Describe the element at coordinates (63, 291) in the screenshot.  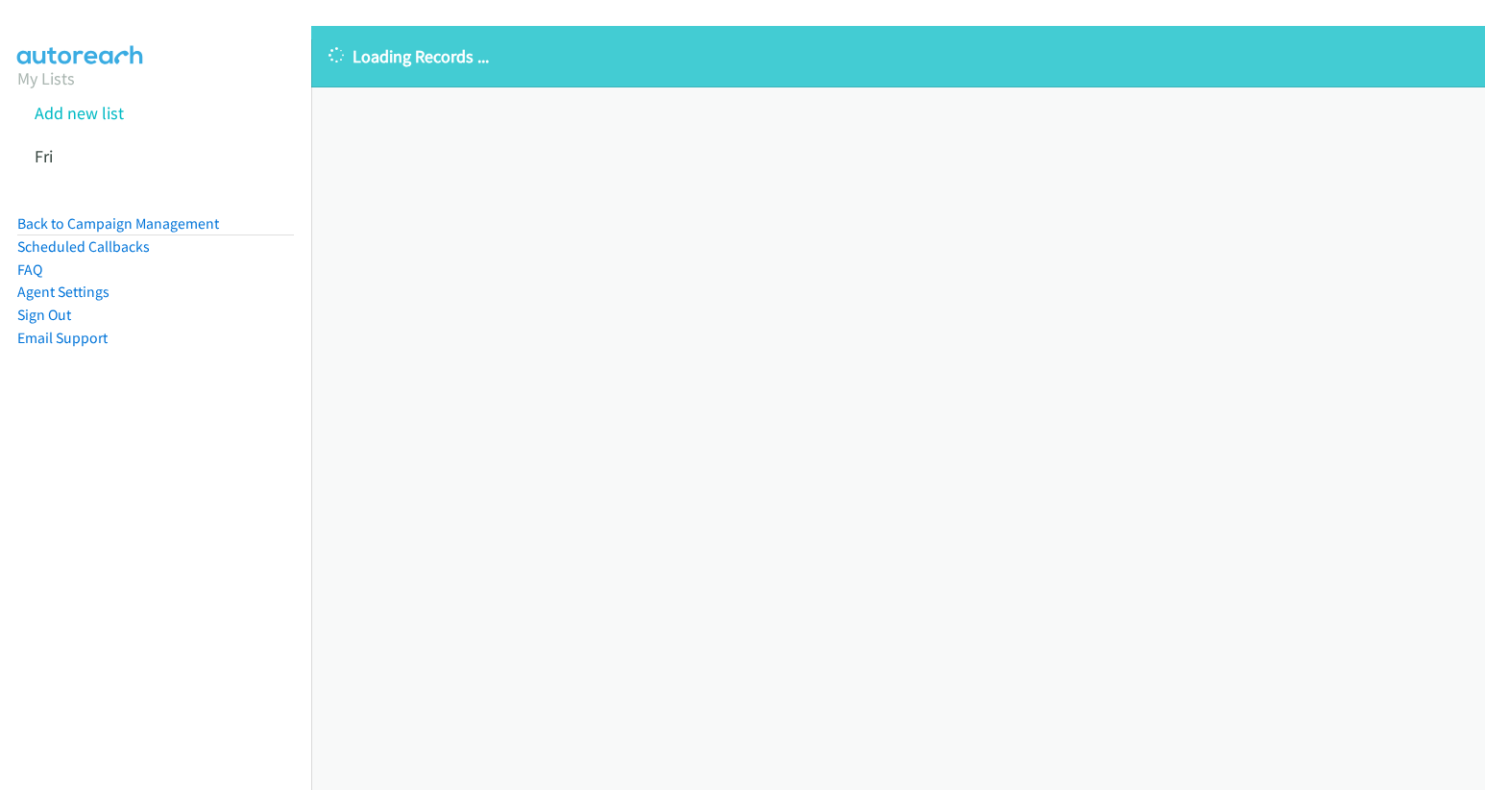
I see `a: Agent Settings` at that location.